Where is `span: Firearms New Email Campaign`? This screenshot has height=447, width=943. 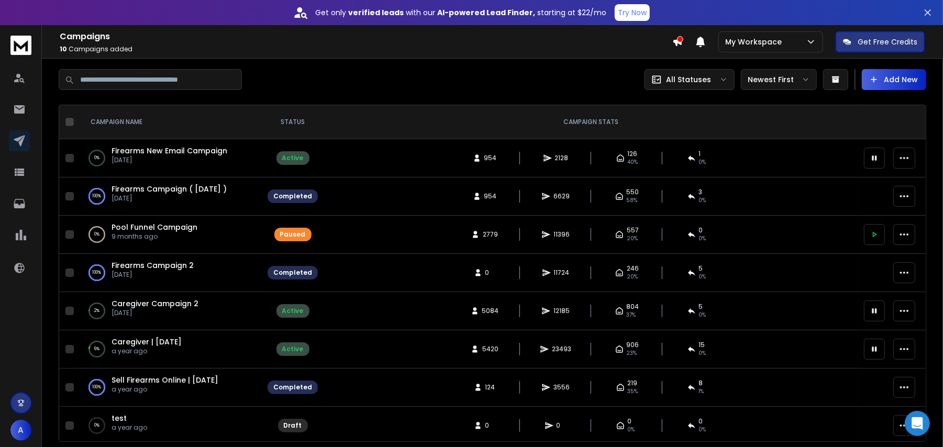 span: Firearms New Email Campaign is located at coordinates (169, 151).